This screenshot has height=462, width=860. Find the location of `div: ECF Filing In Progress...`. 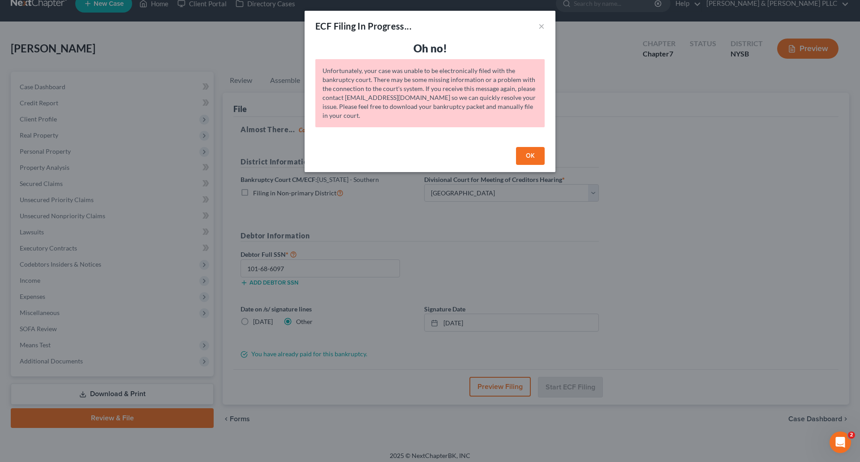

div: ECF Filing In Progress... is located at coordinates (363, 26).